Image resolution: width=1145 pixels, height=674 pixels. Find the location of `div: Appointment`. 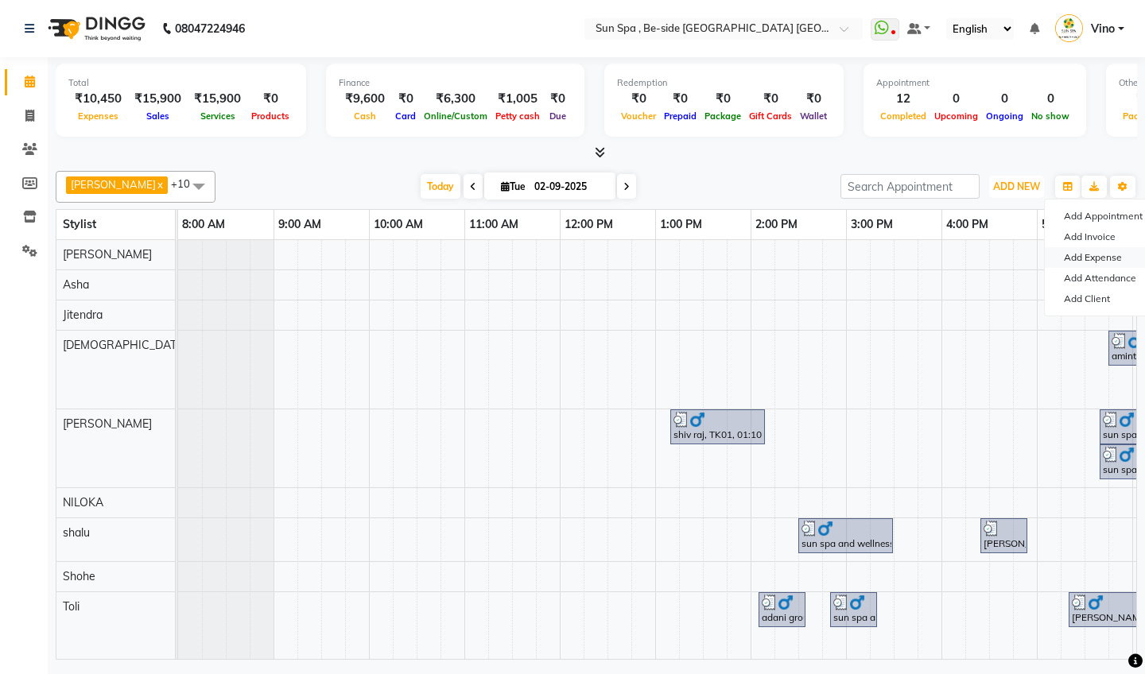

div: Appointment is located at coordinates (975, 83).